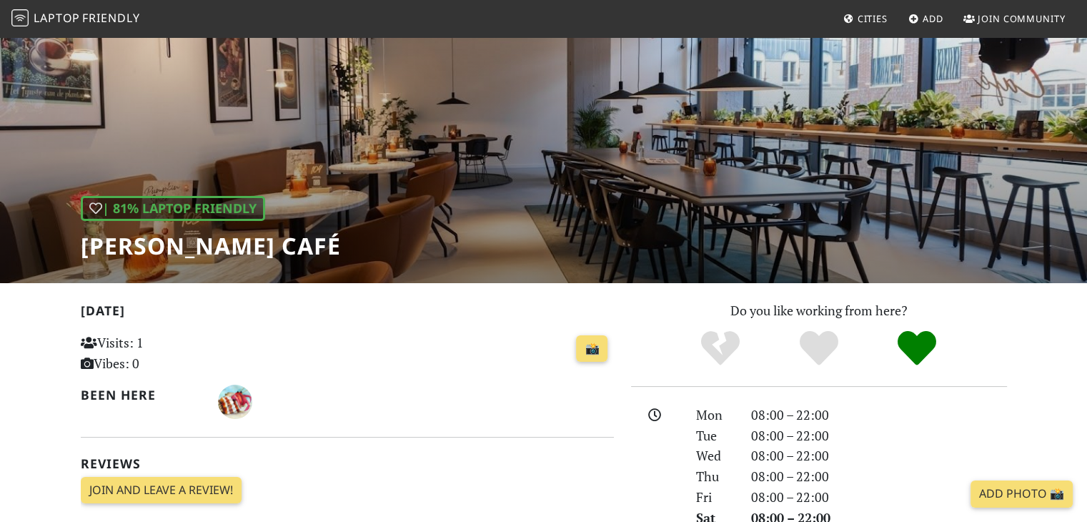 The width and height of the screenshot is (1087, 522). What do you see at coordinates (235, 402) in the screenshot?
I see `img: 6320-joost.jpg` at bounding box center [235, 402].